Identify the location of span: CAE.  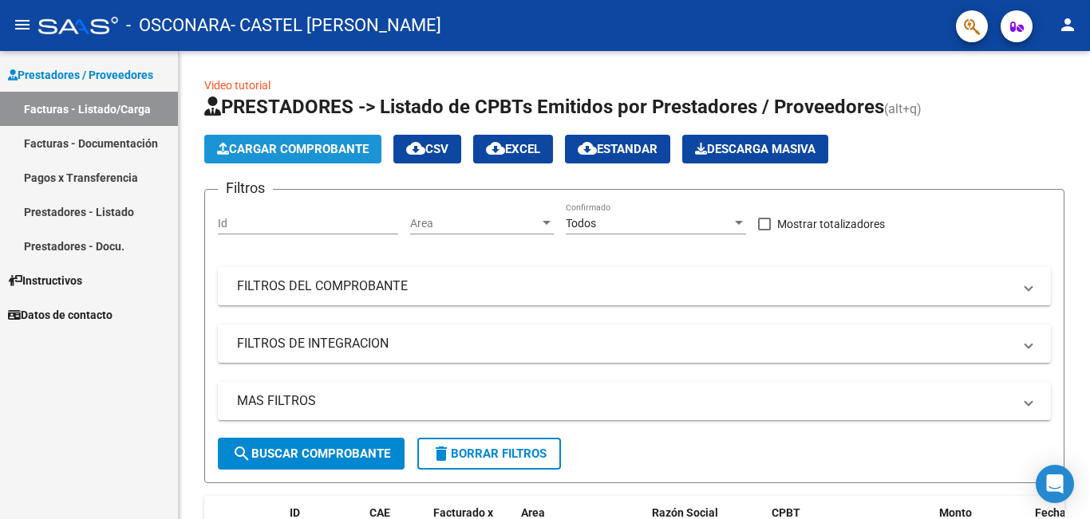
(380, 513).